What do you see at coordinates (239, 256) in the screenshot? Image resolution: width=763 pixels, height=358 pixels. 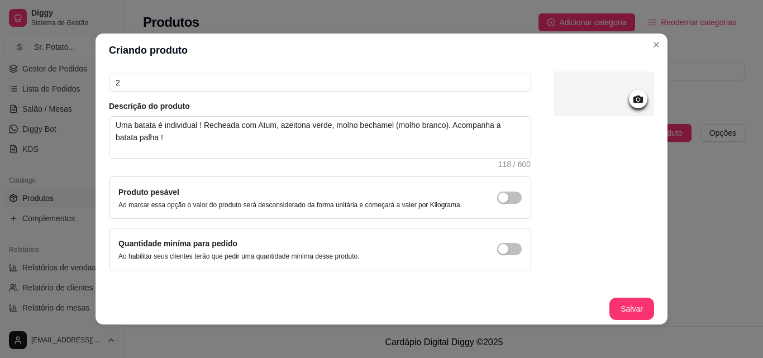 I see `p: Ao habilitar seus clientes terão que pedir uma quantidade miníma desse produto.` at bounding box center [239, 256].